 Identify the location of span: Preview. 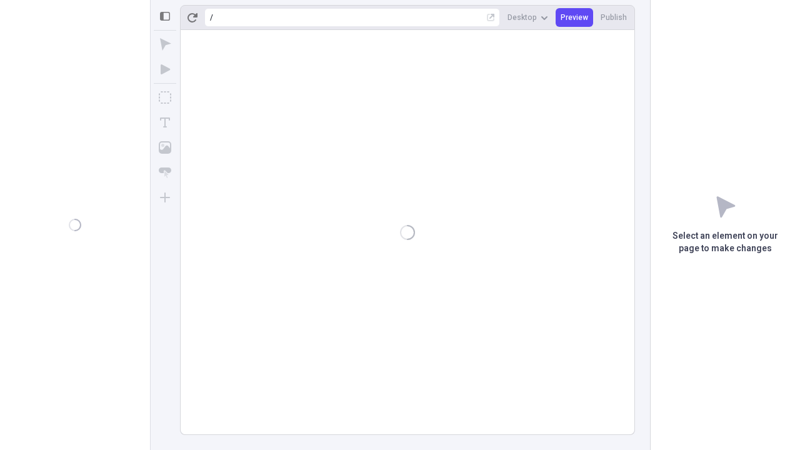
(574, 18).